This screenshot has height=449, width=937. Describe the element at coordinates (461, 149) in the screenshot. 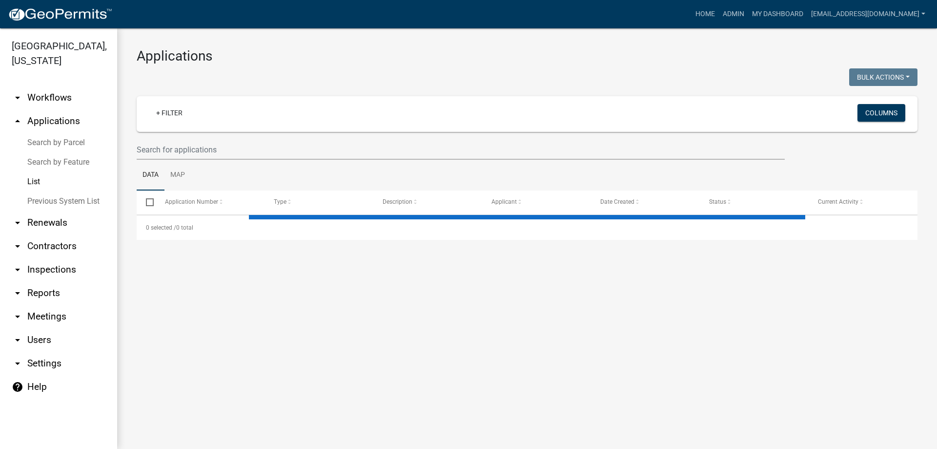

I see `input: Search for applications` at that location.